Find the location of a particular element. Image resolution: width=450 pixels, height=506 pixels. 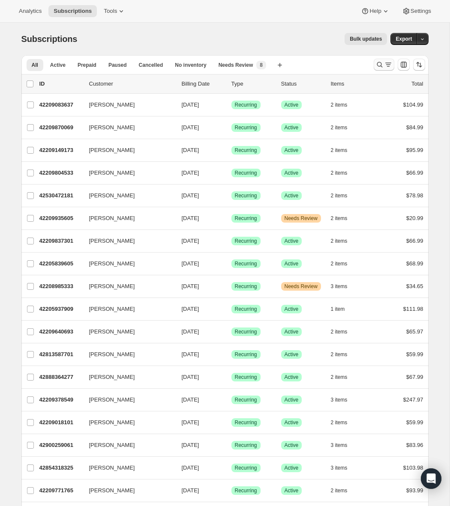

p: 42209149173 is located at coordinates (61, 150).